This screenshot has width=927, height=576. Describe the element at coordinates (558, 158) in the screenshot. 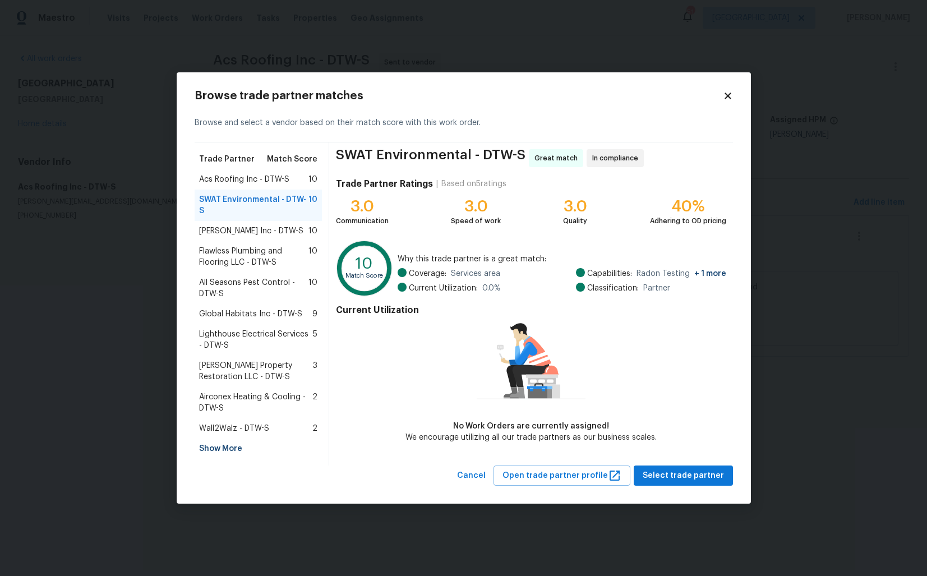

I see `span: Great match` at that location.